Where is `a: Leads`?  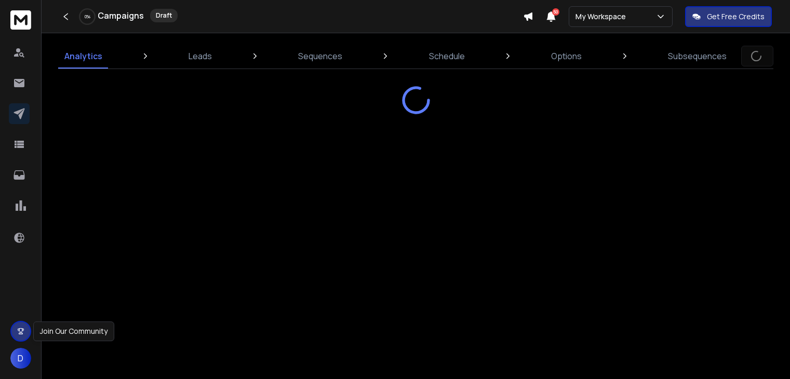 a: Leads is located at coordinates (200, 56).